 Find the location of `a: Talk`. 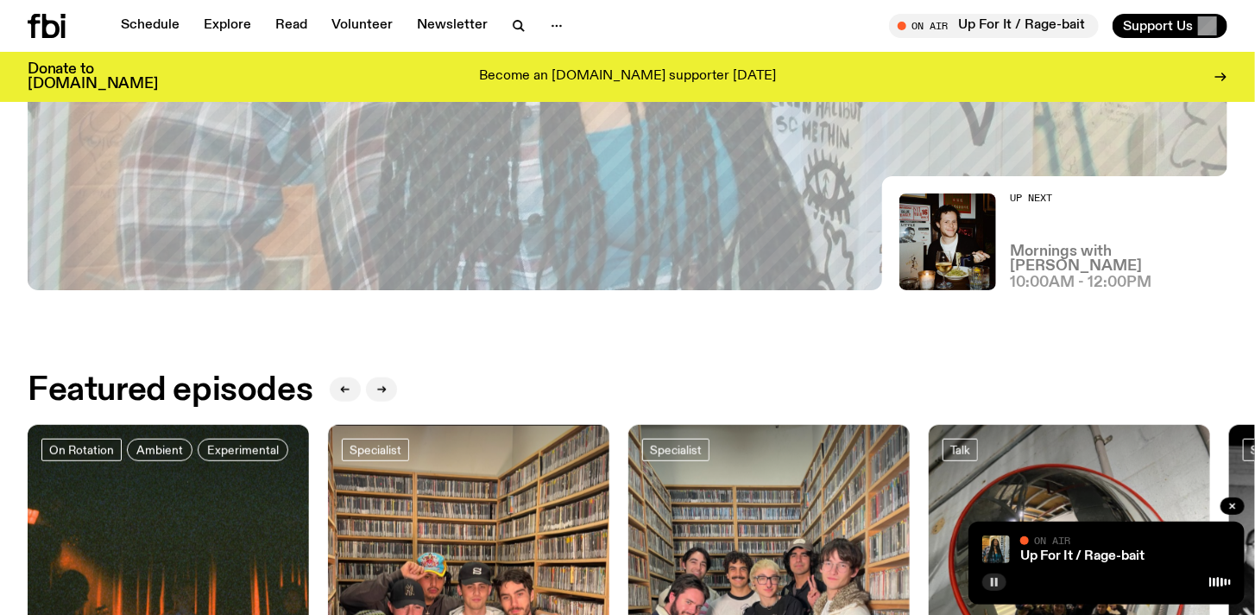

a: Talk is located at coordinates (960, 450).